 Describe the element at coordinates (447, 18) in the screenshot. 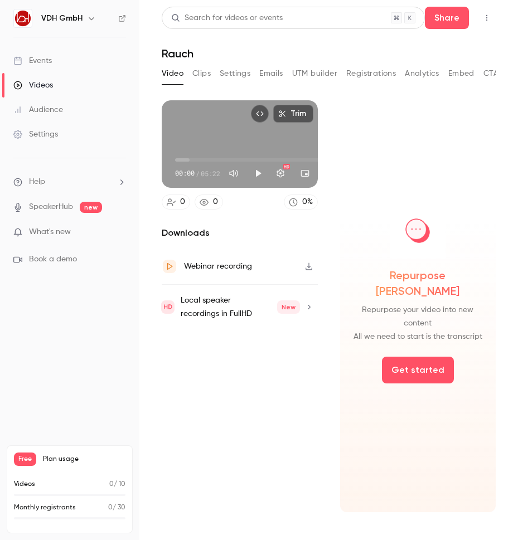

I see `button: Share` at that location.